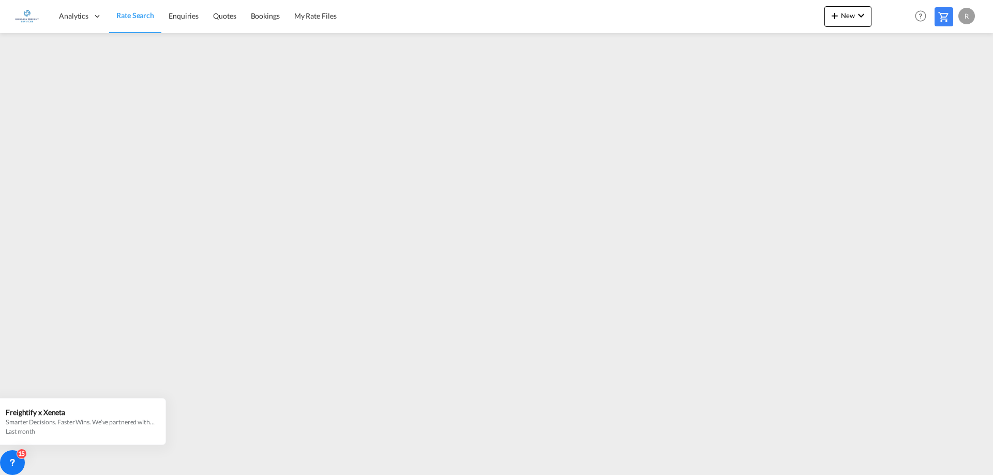 This screenshot has height=475, width=993. What do you see at coordinates (315, 16) in the screenshot?
I see `span: My Rate Files` at bounding box center [315, 16].